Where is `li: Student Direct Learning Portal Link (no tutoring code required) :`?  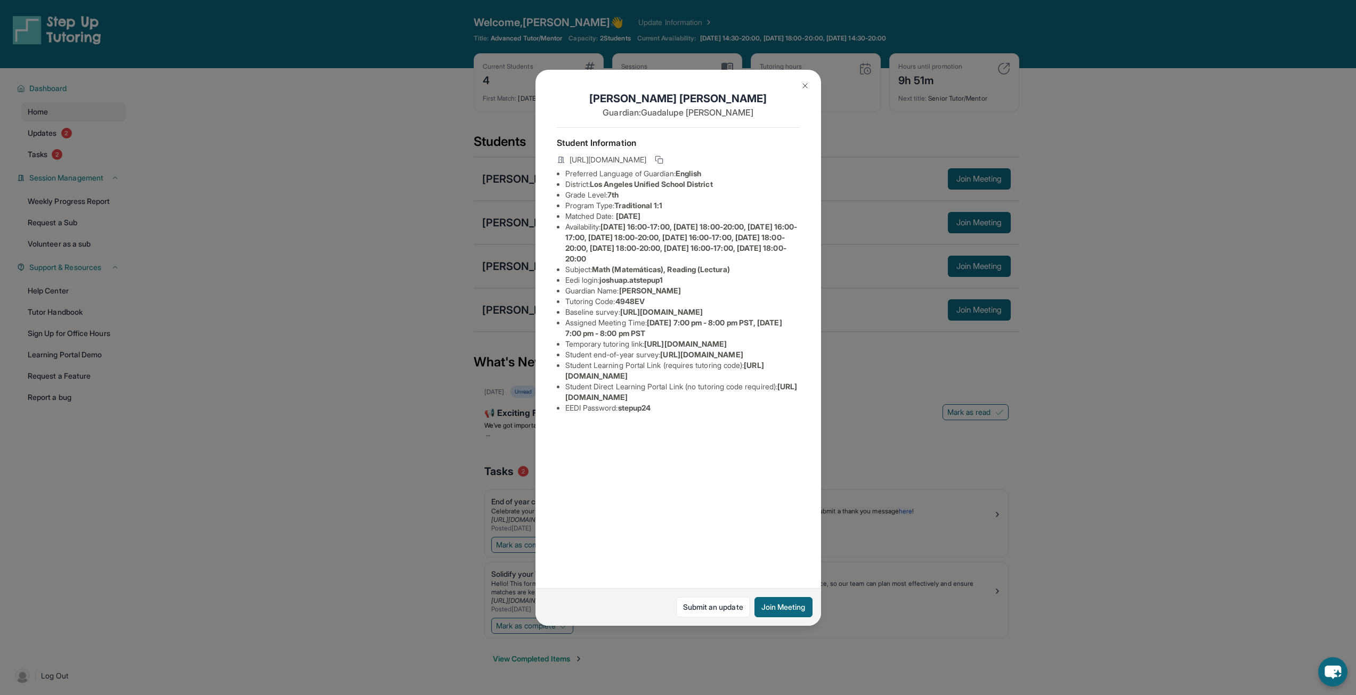 li: Student Direct Learning Portal Link (no tutoring code required) : is located at coordinates (683, 392).